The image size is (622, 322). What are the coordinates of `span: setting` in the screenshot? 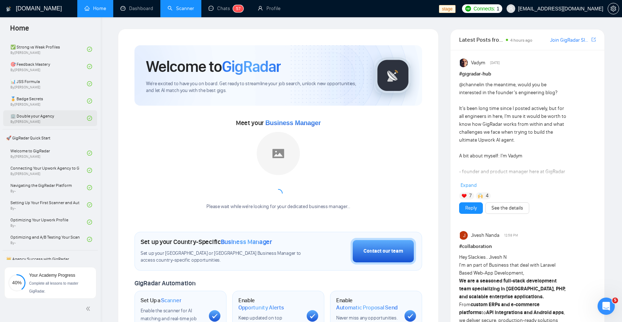 It's located at (614, 9).